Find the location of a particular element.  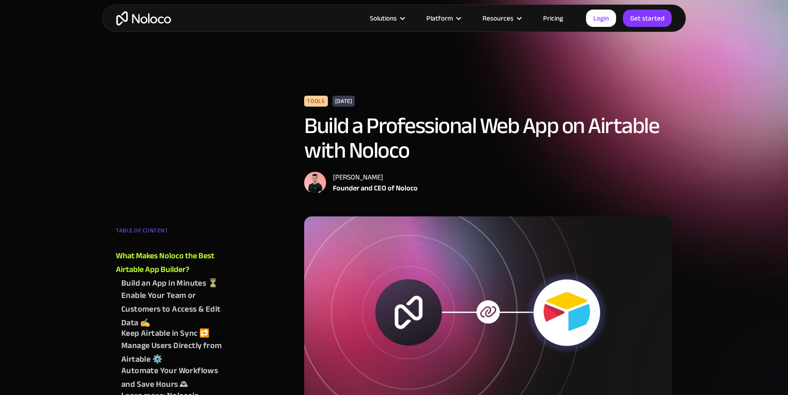

div: Tools is located at coordinates (316, 101).